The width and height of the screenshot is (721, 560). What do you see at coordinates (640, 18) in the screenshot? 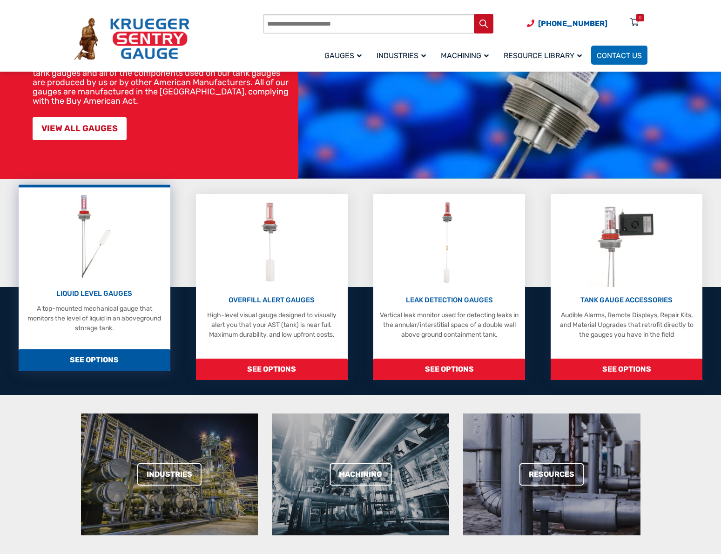
I see `div: 0` at bounding box center [640, 18].